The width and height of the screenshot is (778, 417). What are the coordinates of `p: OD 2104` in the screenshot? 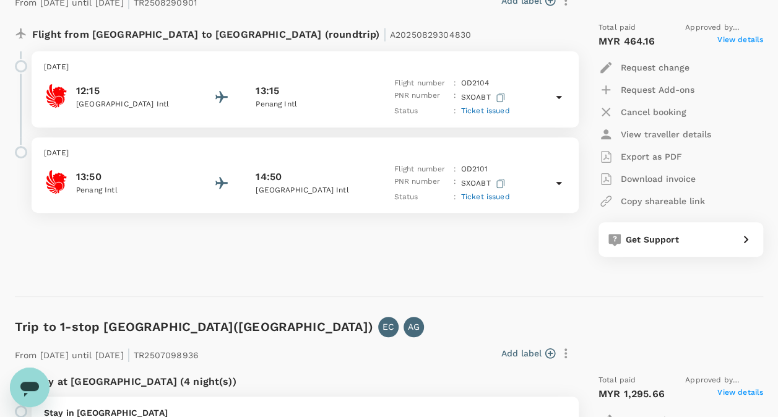 It's located at (474, 84).